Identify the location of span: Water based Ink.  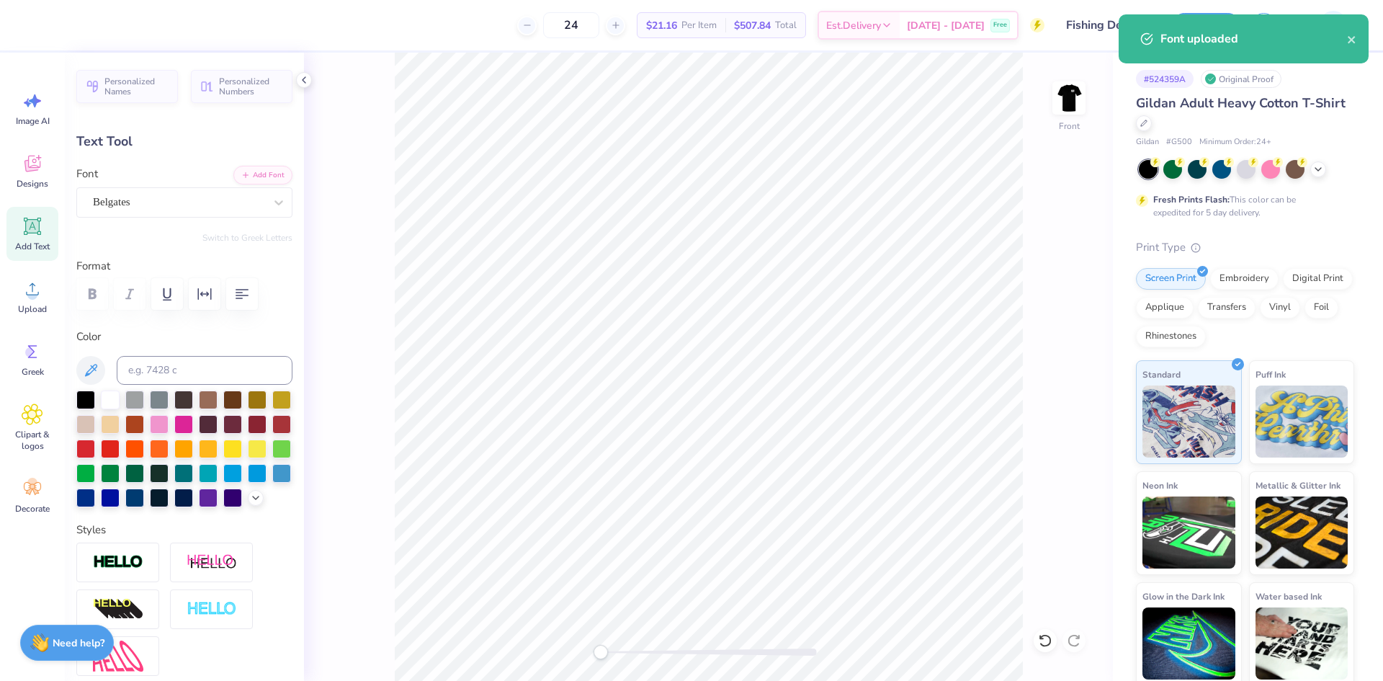
(1289, 596).